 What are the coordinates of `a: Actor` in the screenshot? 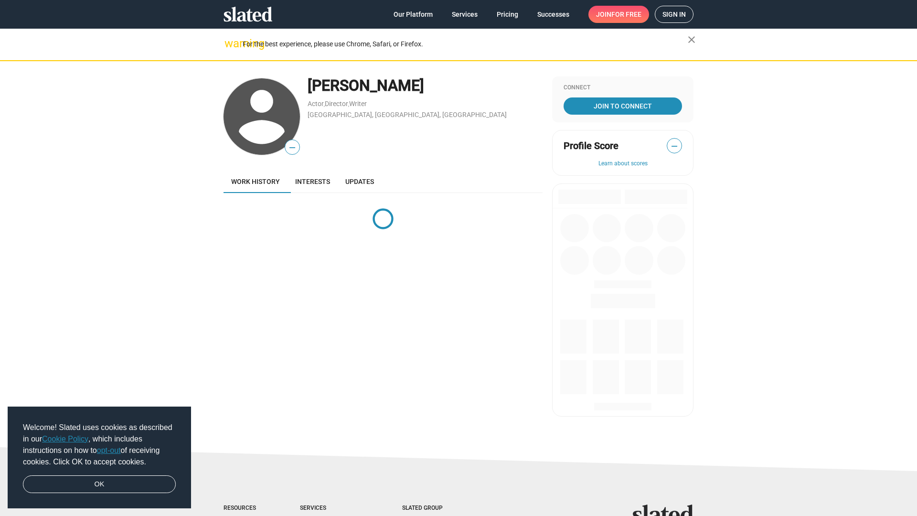 It's located at (316, 104).